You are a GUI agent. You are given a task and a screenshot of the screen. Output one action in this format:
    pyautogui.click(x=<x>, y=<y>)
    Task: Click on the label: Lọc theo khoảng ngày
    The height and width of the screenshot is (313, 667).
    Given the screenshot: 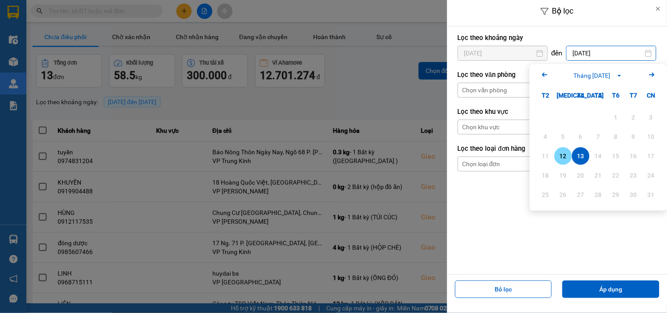 What is the action you would take?
    pyautogui.click(x=557, y=38)
    